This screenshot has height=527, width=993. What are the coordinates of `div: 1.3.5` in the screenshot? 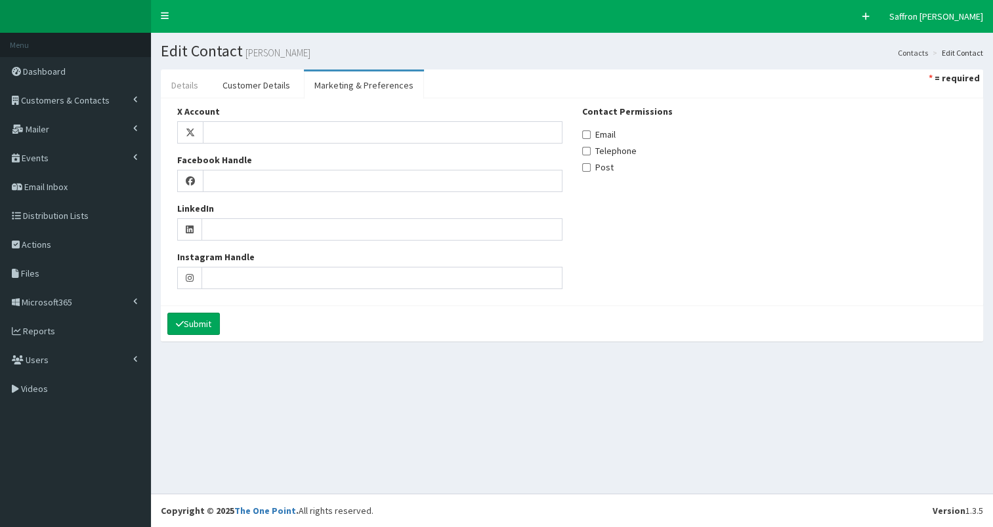 It's located at (957, 511).